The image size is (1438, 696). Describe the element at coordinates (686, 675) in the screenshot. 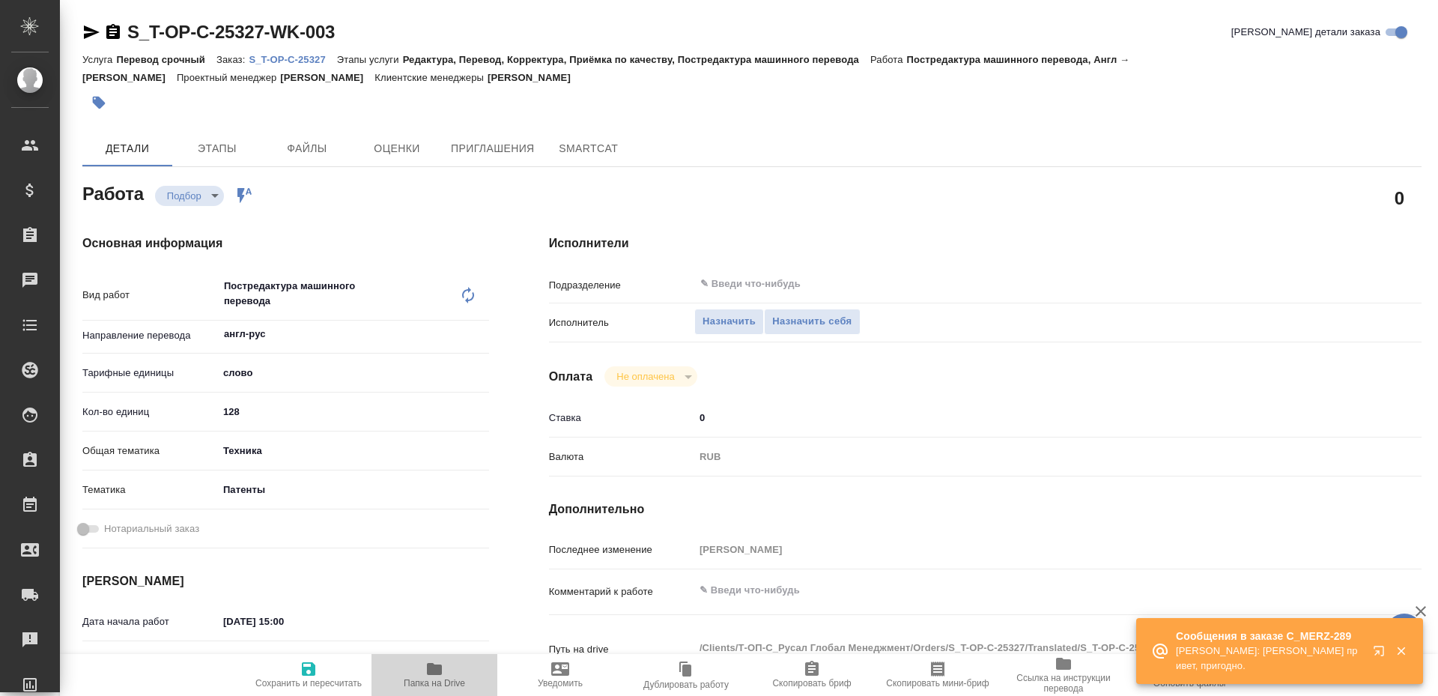

I see `button: Дублировать работу` at that location.